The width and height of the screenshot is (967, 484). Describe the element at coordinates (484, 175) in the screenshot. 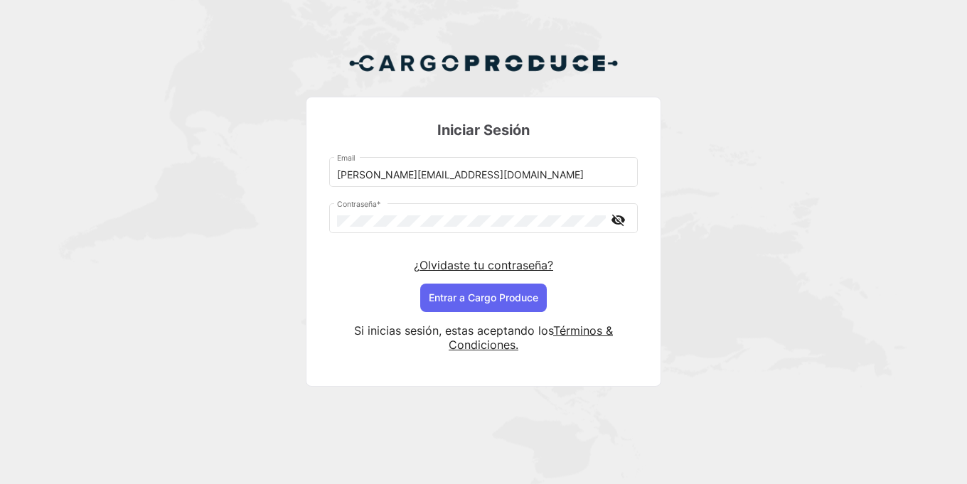

I see `input: Email` at that location.